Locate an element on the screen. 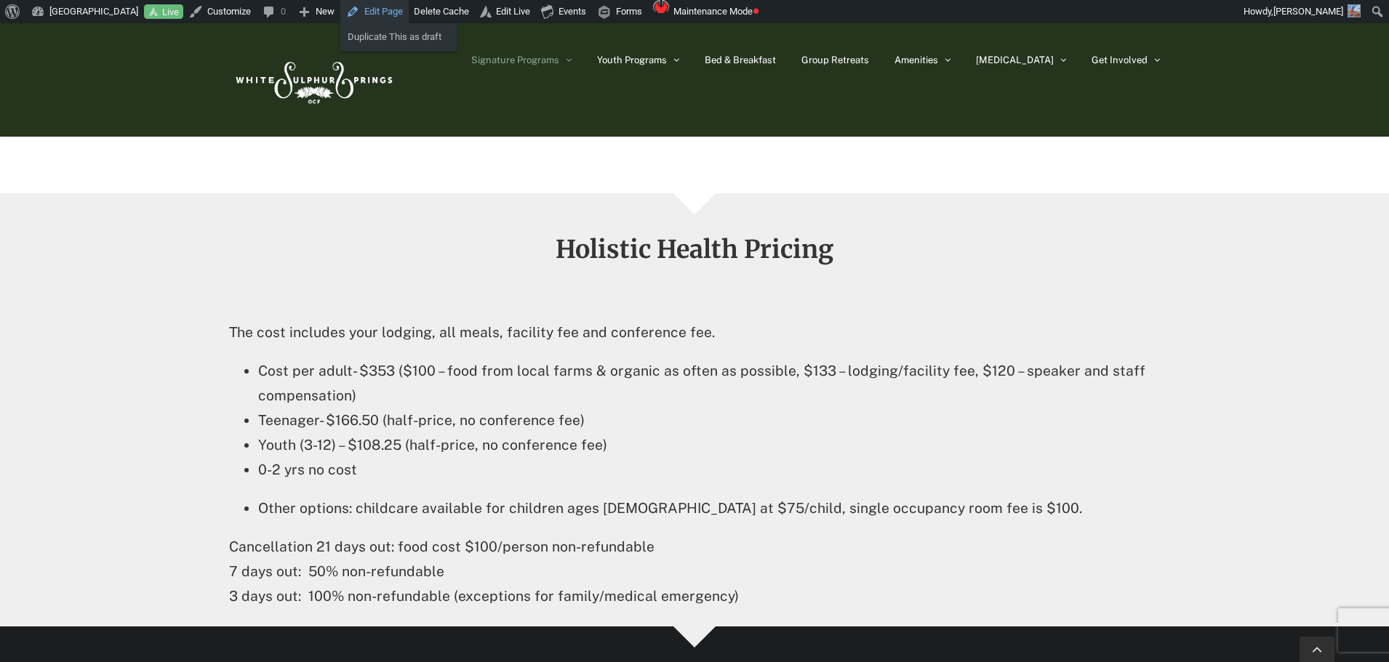 The height and width of the screenshot is (662, 1389). a: Get Involved is located at coordinates (1126, 60).